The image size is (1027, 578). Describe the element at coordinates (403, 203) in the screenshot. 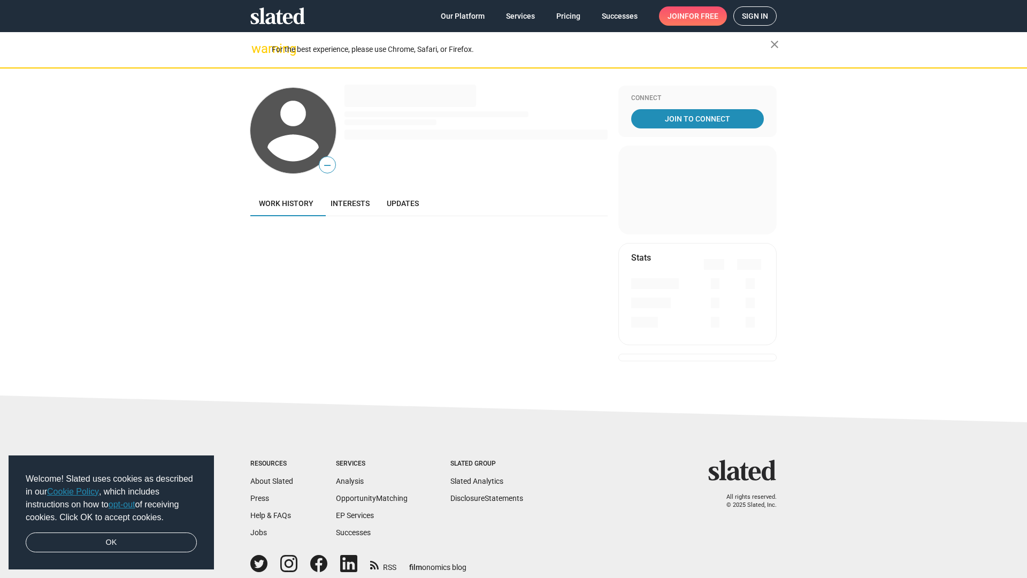

I see `span: Updates` at that location.